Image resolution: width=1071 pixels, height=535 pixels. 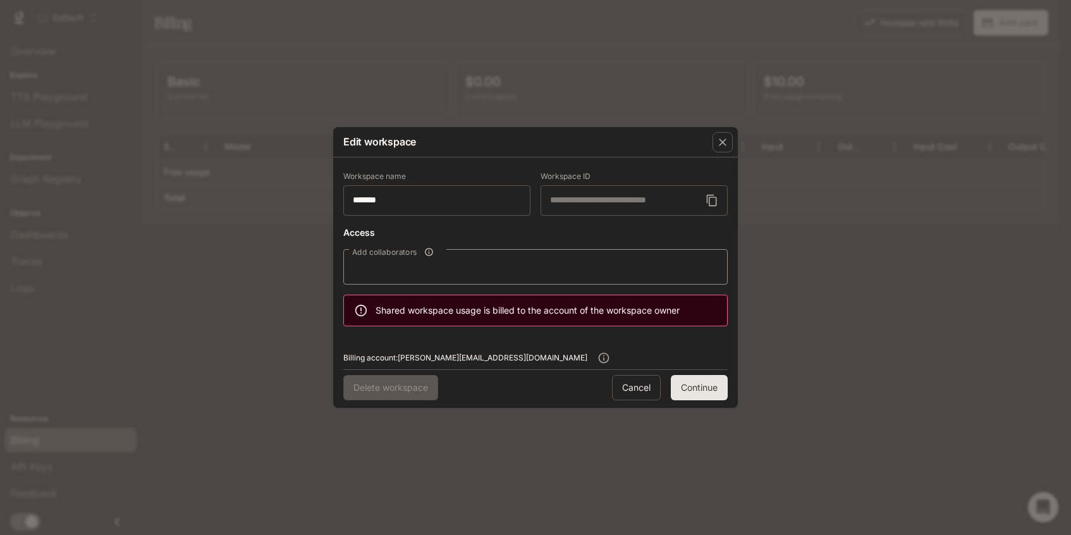 I want to click on button: Continue, so click(x=699, y=388).